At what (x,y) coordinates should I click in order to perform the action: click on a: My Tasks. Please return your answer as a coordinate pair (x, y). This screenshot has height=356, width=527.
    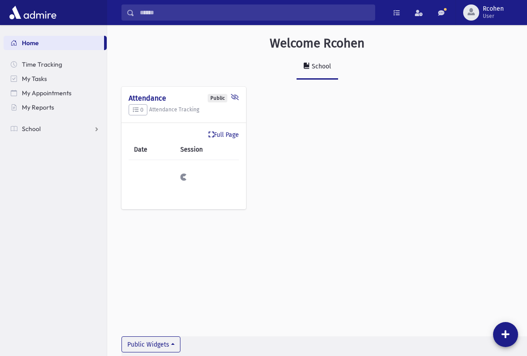
    Looking at the image, I should click on (55, 79).